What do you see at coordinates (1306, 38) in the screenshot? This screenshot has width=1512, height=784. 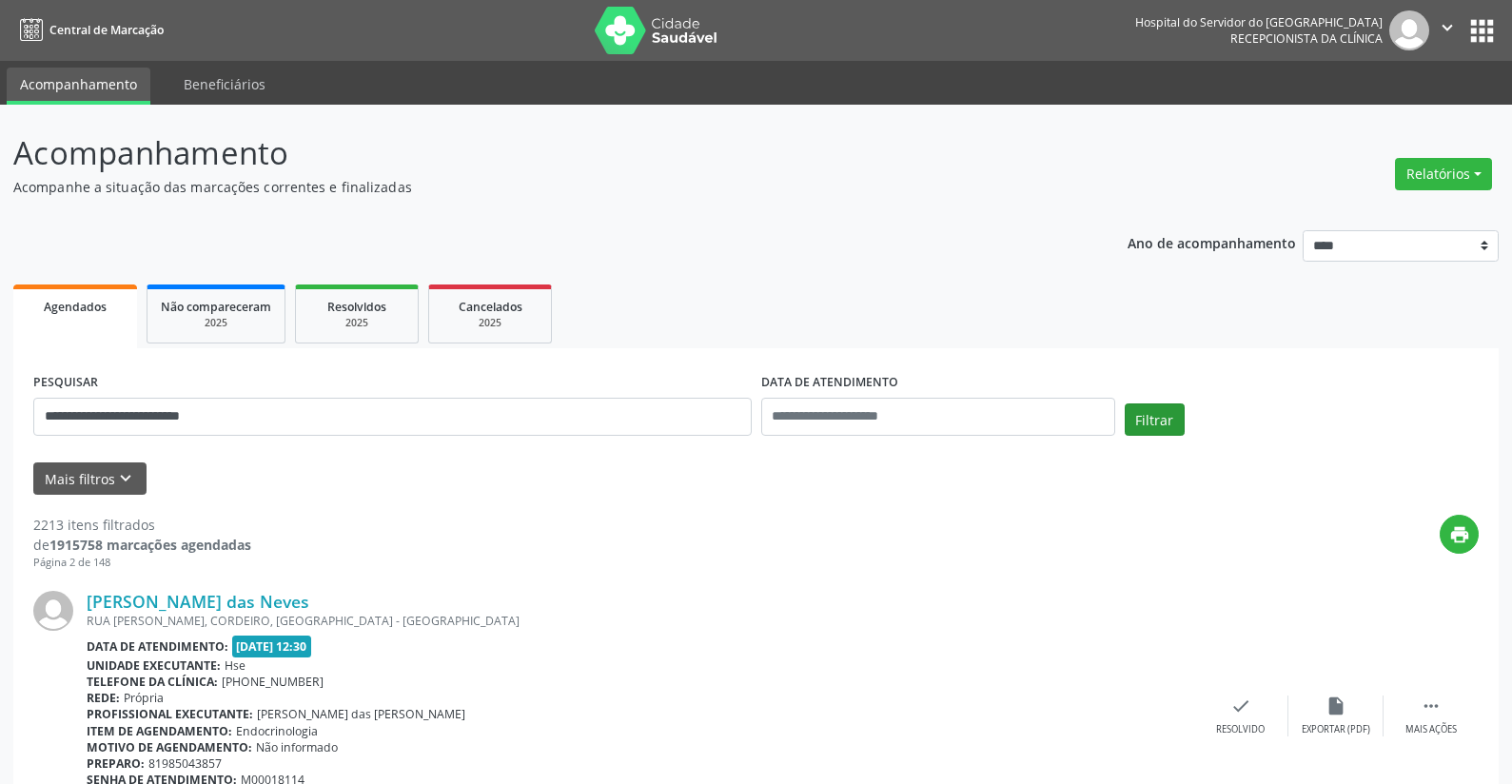 I see `span: Recepcionista da clínica` at bounding box center [1306, 38].